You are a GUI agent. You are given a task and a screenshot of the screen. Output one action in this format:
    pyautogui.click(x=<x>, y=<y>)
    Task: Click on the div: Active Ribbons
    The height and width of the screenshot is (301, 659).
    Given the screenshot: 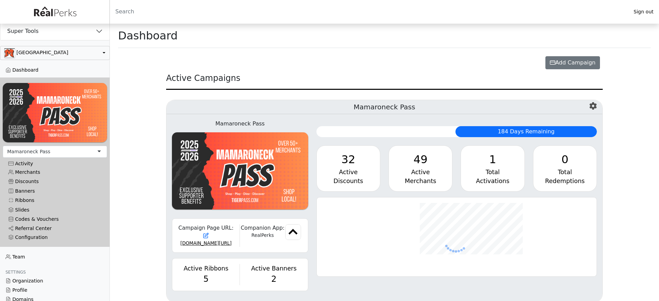 What is the action you would take?
    pyautogui.click(x=206, y=269)
    